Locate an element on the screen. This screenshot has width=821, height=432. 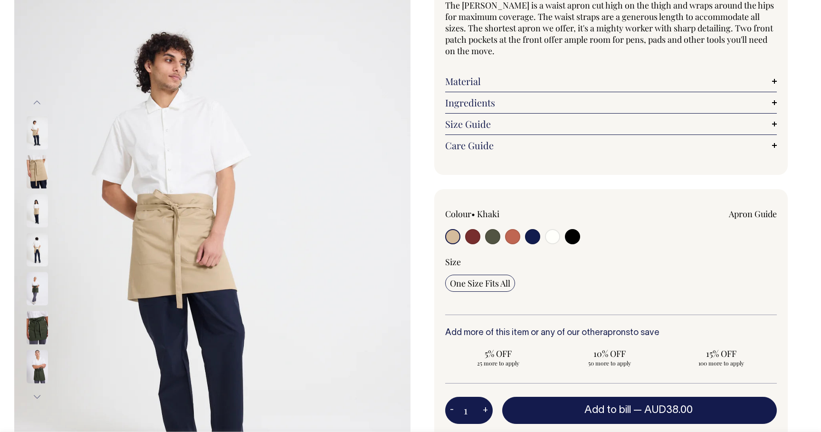
span: 50 more to apply is located at coordinates (610, 363).